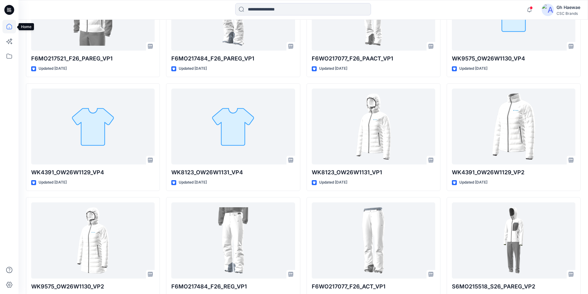 The height and width of the screenshot is (294, 588). I want to click on p: F6MO217521_F26_PAREG_VP1, so click(93, 59).